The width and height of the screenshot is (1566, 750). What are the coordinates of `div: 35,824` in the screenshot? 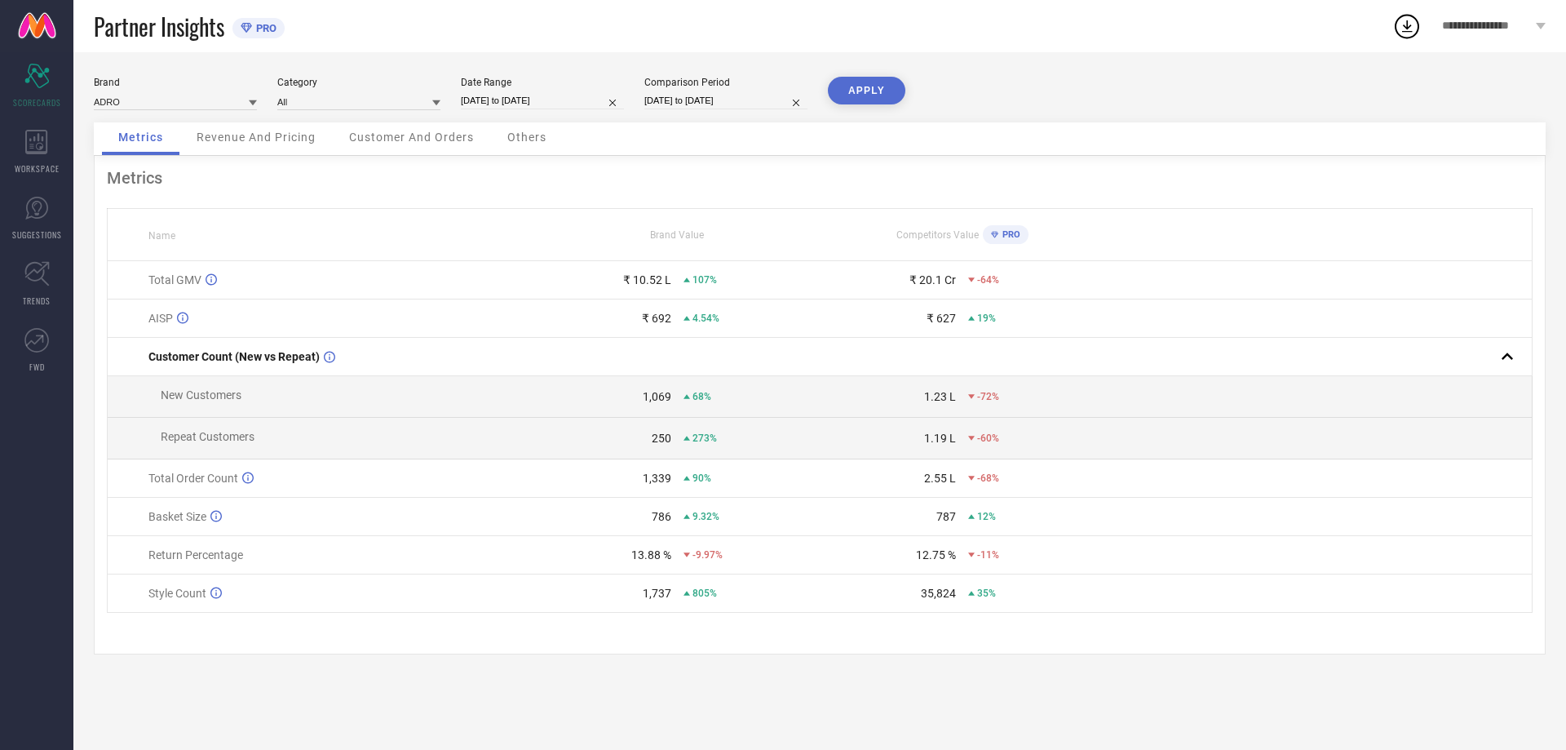 It's located at (938, 593).